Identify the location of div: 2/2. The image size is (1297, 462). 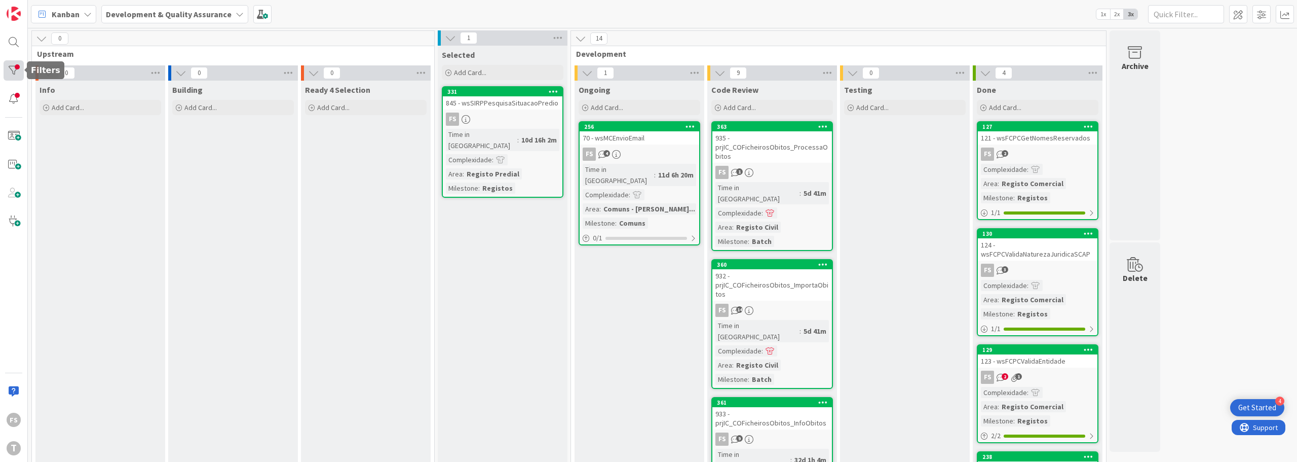
(1038, 435).